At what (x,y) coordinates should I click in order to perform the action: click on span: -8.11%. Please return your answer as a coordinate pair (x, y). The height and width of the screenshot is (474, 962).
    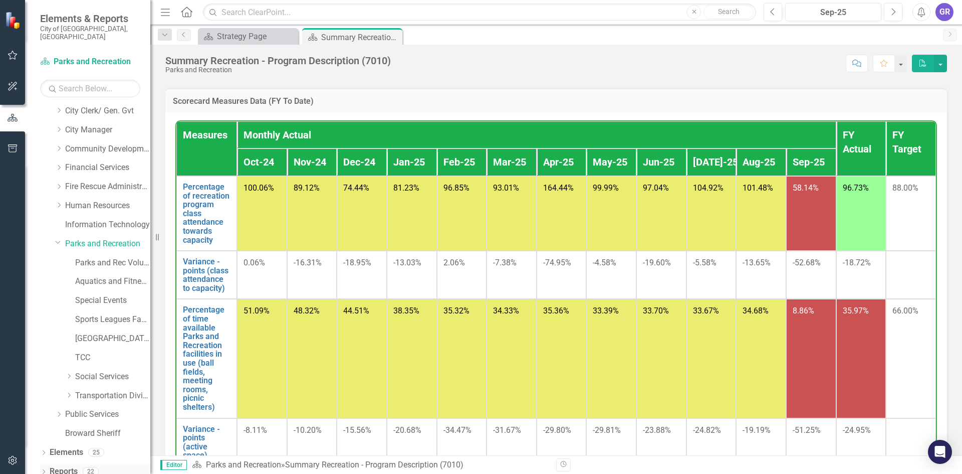
    Looking at the image, I should click on (255, 430).